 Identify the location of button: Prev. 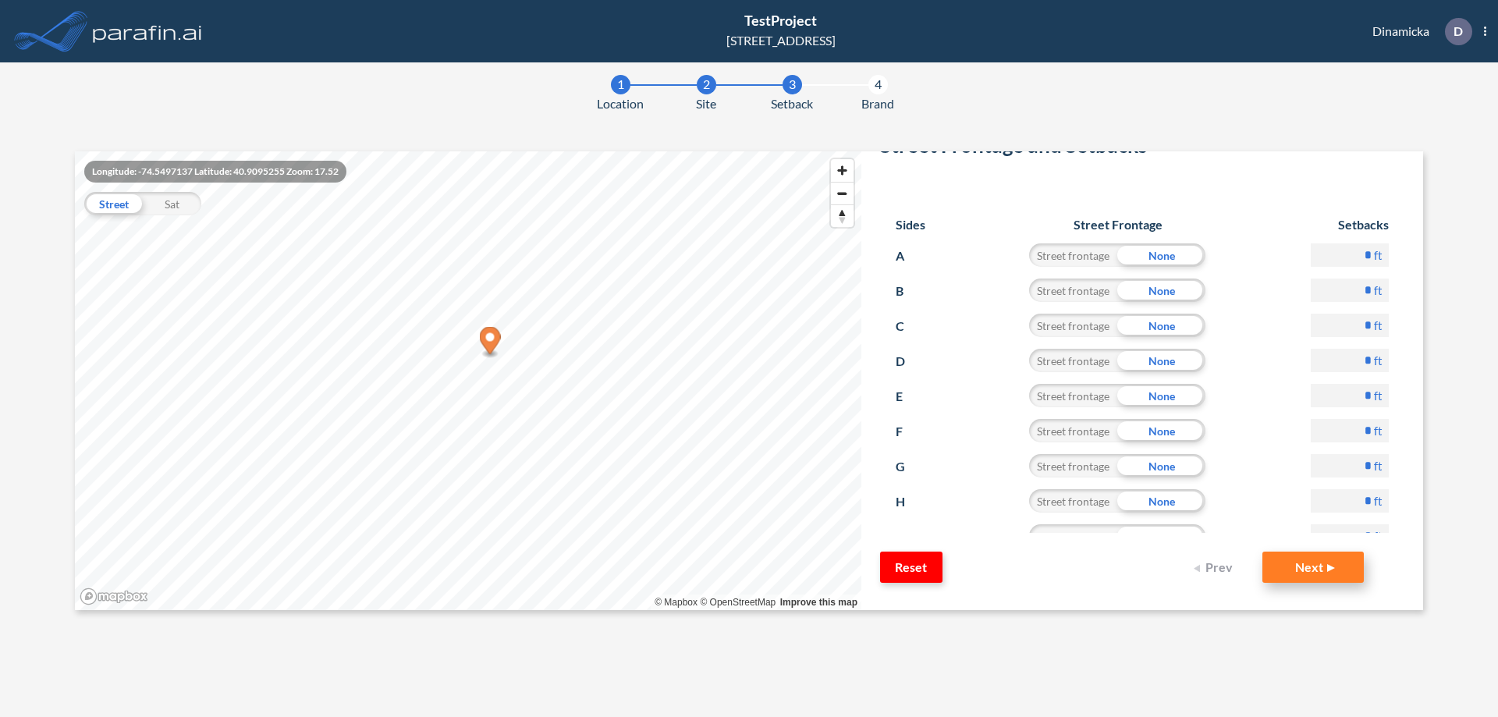
(1216, 567).